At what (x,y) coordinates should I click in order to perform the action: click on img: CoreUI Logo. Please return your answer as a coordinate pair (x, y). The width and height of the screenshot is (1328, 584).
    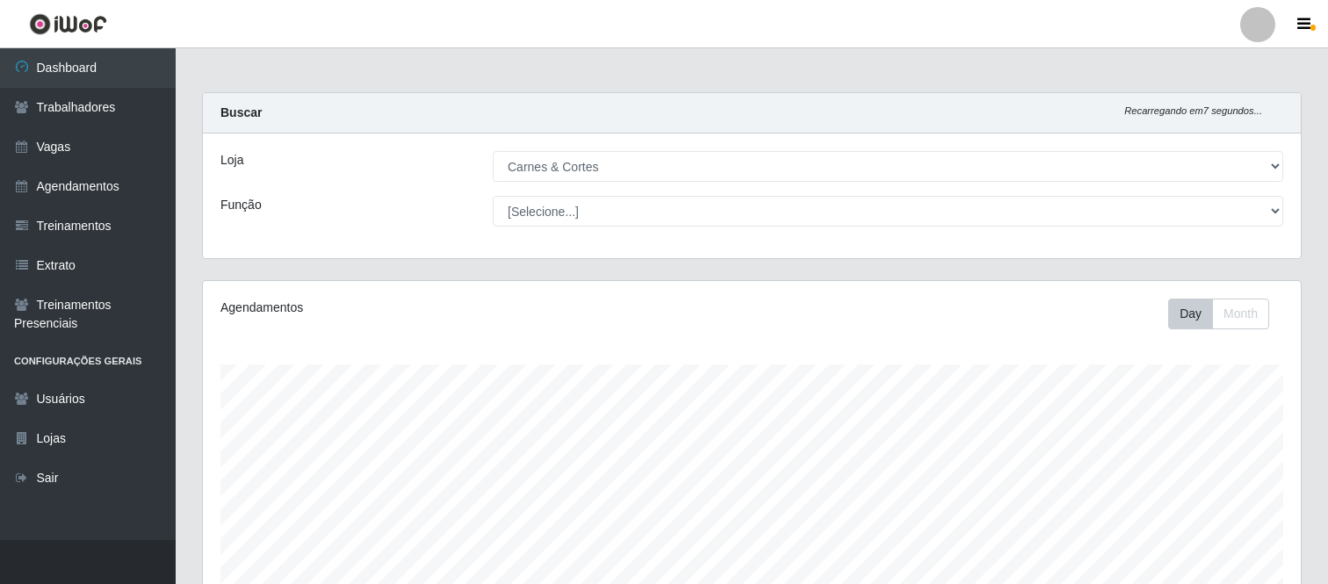
    Looking at the image, I should click on (68, 24).